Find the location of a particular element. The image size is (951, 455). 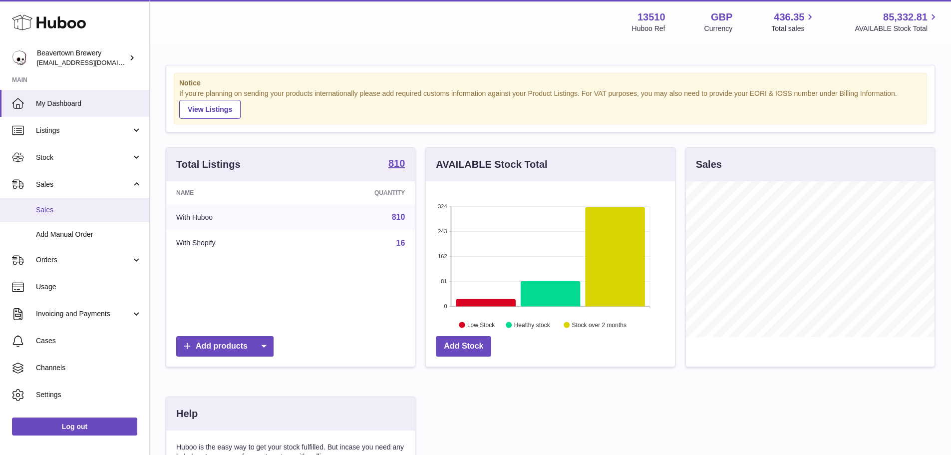

strong: 810 is located at coordinates (396, 163).